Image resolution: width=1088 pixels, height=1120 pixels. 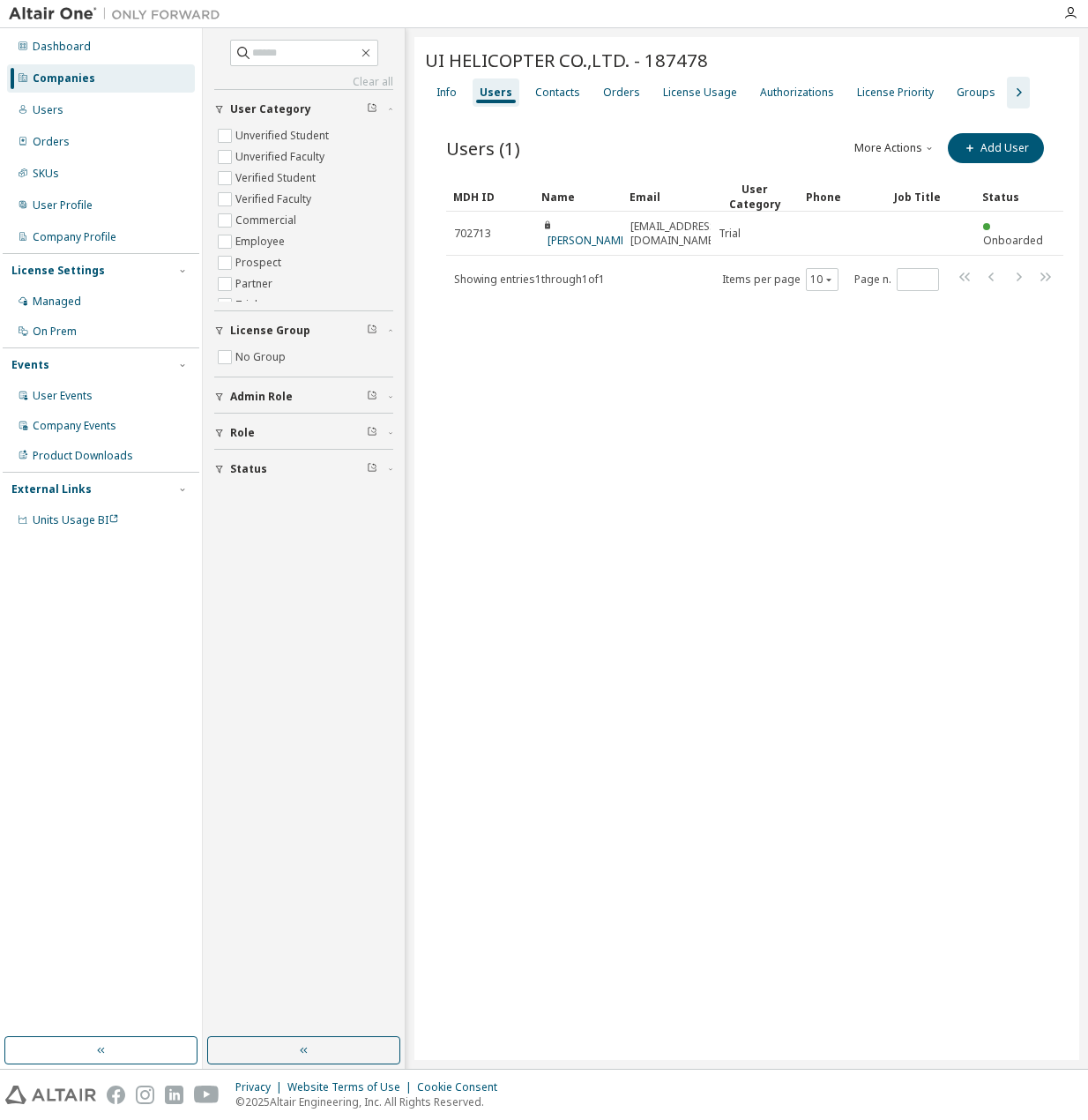 I want to click on div: User Profile, so click(x=63, y=206).